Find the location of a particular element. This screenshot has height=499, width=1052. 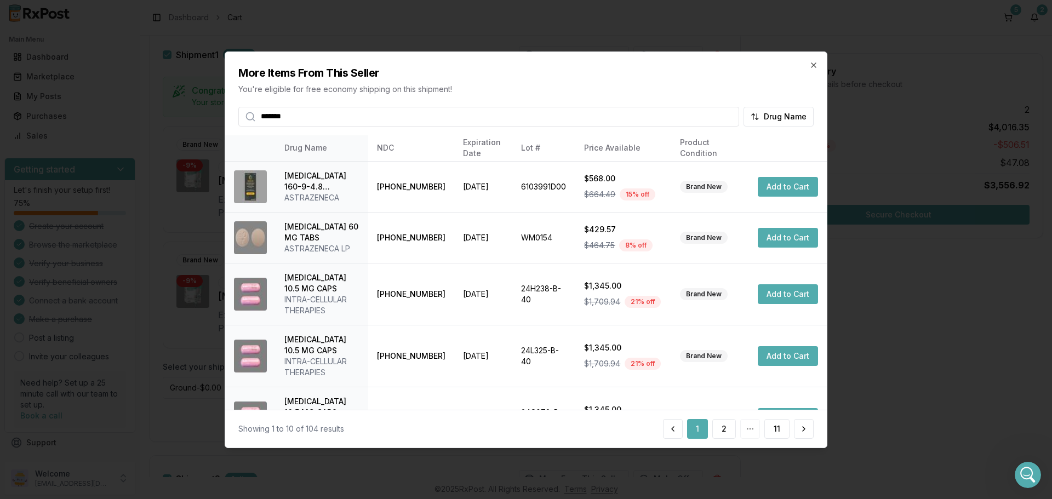

div: joined the conversation is located at coordinates (117, 260).